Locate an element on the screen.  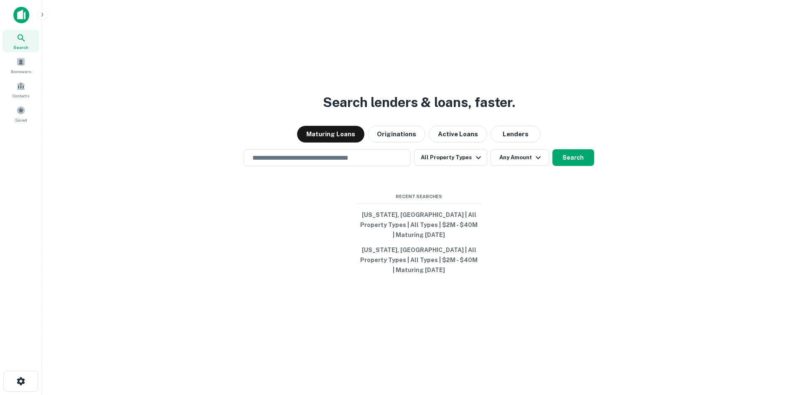
button: Search is located at coordinates (573, 158).